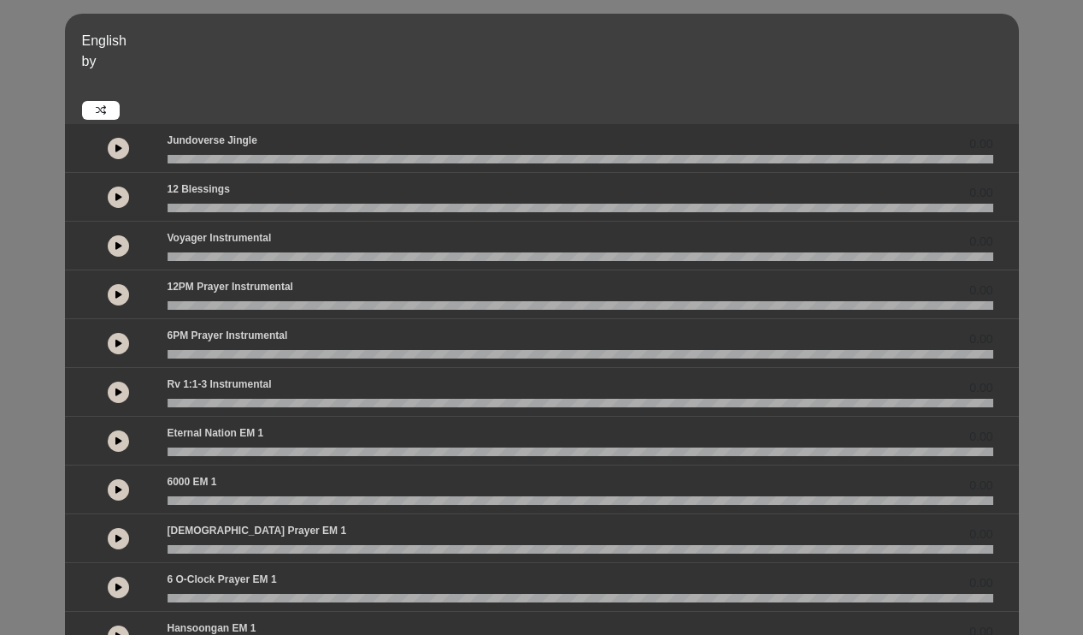  What do you see at coordinates (548, 41) in the screenshot?
I see `p: English` at bounding box center [548, 41].